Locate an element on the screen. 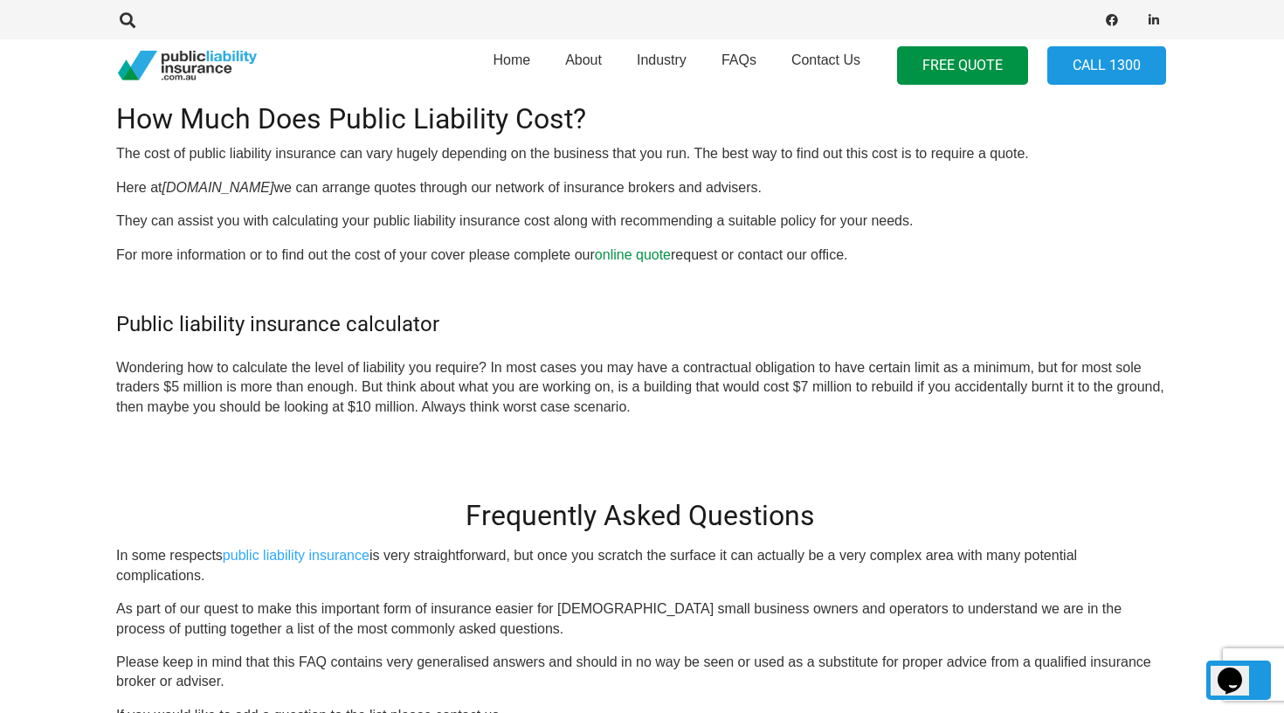 This screenshot has width=1284, height=713. p: They can assist you with calculating your public liability insurance cost along with recommending... is located at coordinates (640, 221).